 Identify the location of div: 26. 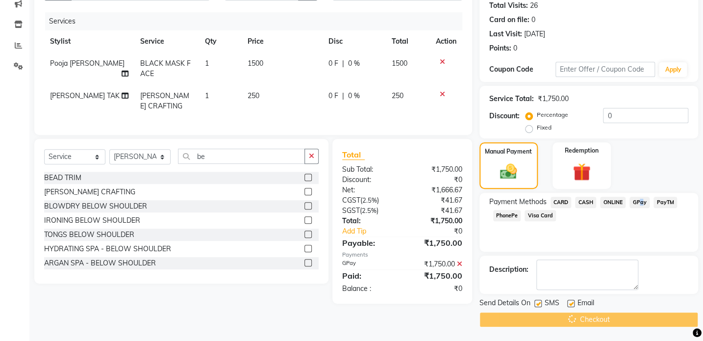
(534, 5).